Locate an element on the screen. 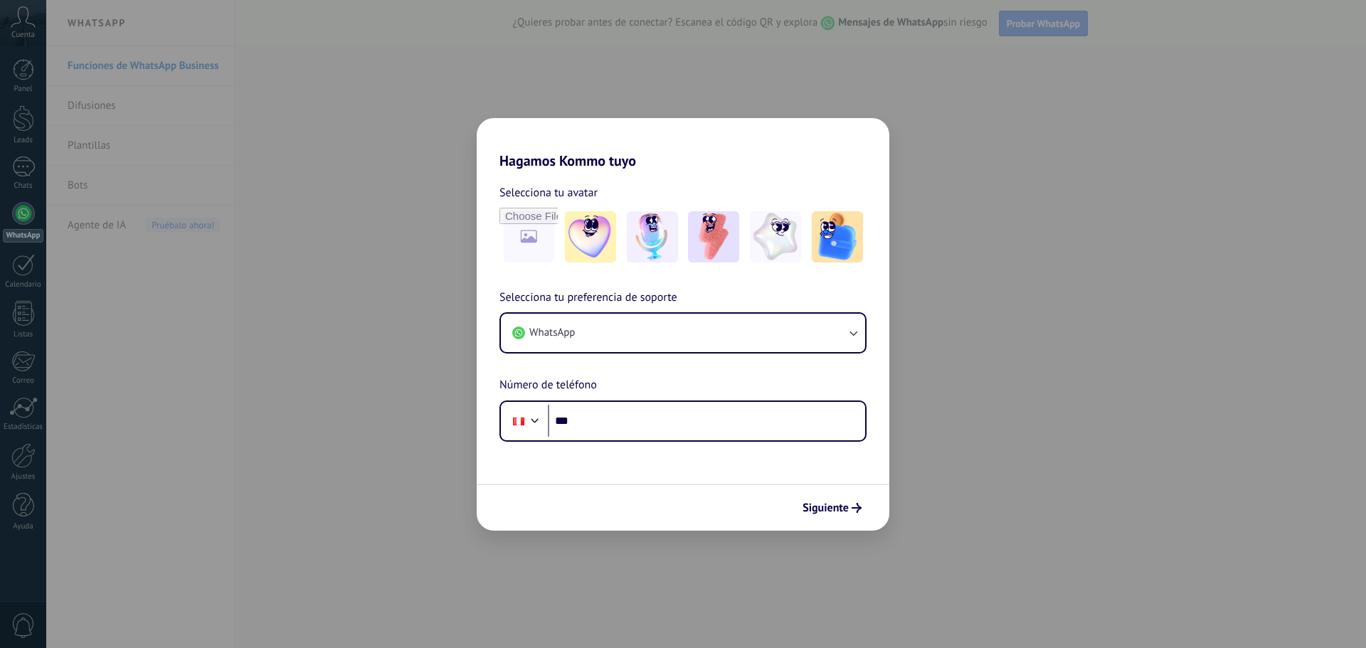 The height and width of the screenshot is (648, 1366). span: Número de teléfono is located at coordinates (548, 386).